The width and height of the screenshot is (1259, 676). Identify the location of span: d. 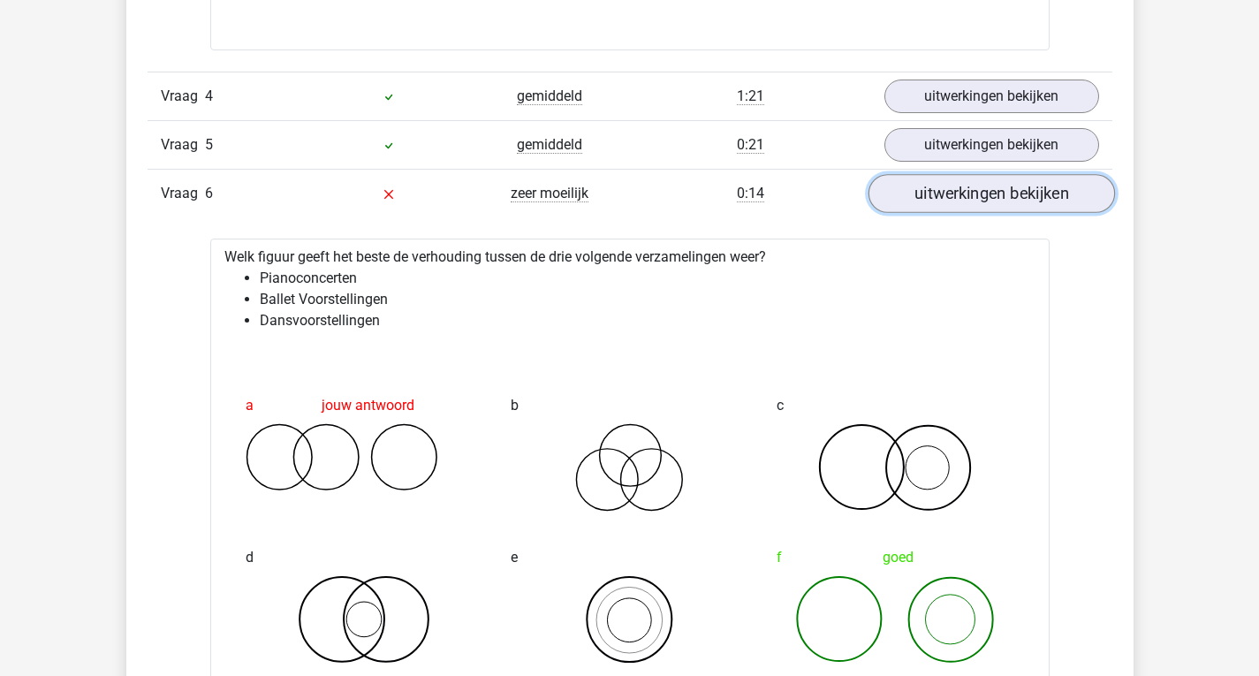
(249, 557).